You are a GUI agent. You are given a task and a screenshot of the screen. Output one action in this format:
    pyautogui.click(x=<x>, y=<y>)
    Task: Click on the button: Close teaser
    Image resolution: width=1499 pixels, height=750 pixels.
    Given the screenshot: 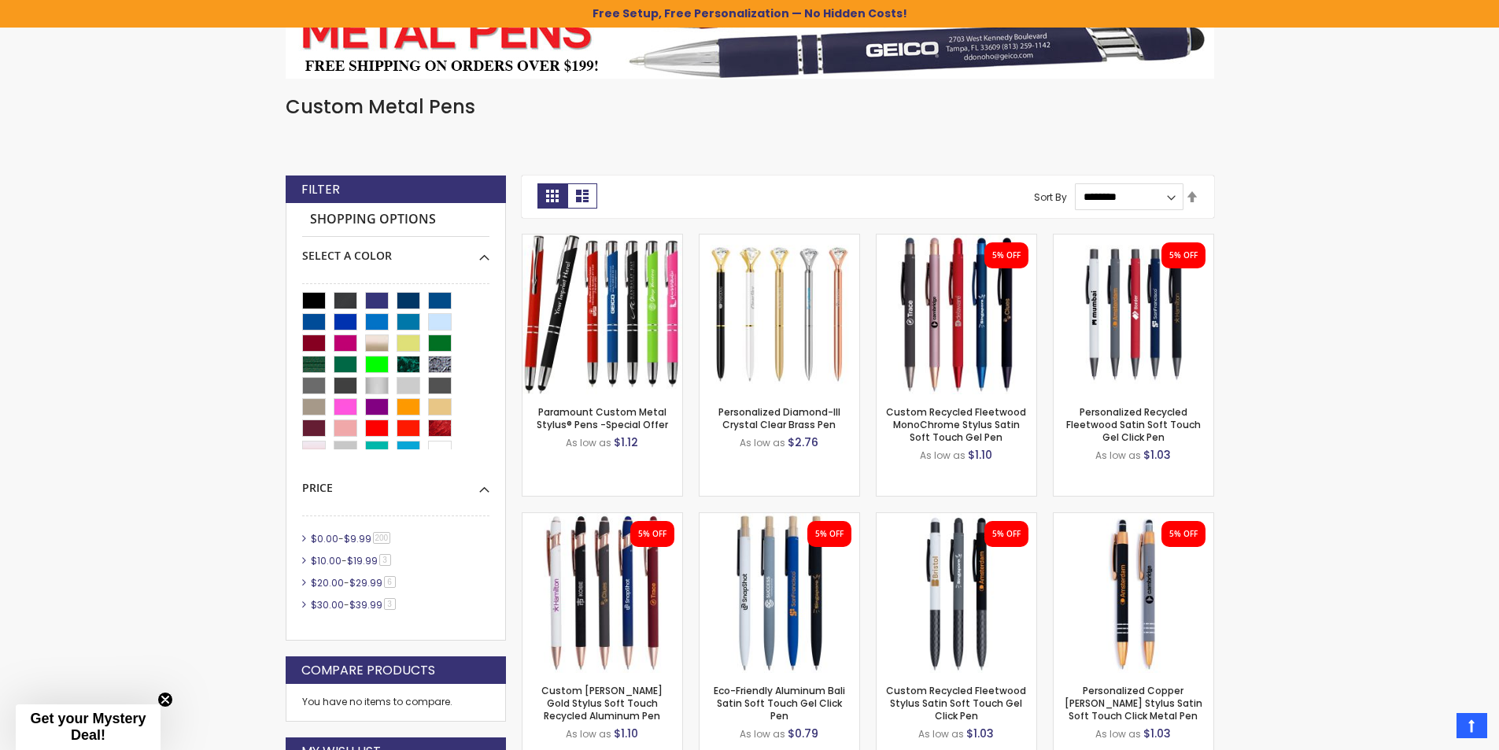 What is the action you would take?
    pyautogui.click(x=165, y=699)
    